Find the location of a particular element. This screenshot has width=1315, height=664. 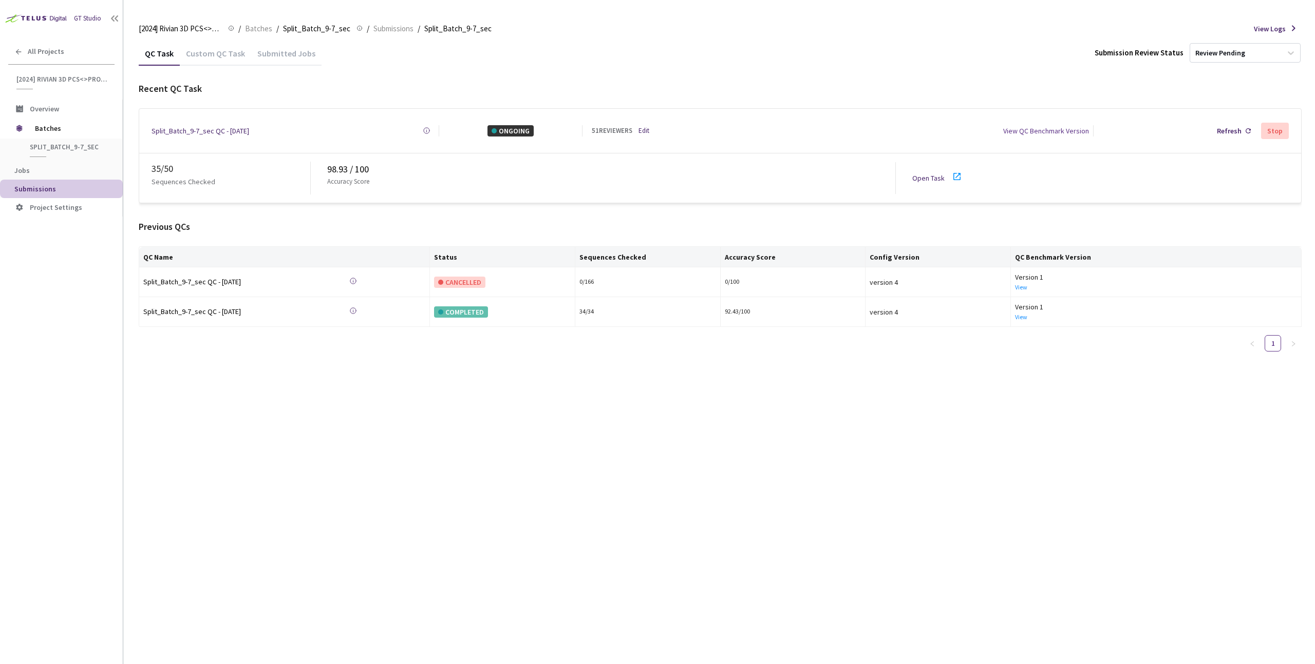

li: Previous Page is located at coordinates (1252, 344).